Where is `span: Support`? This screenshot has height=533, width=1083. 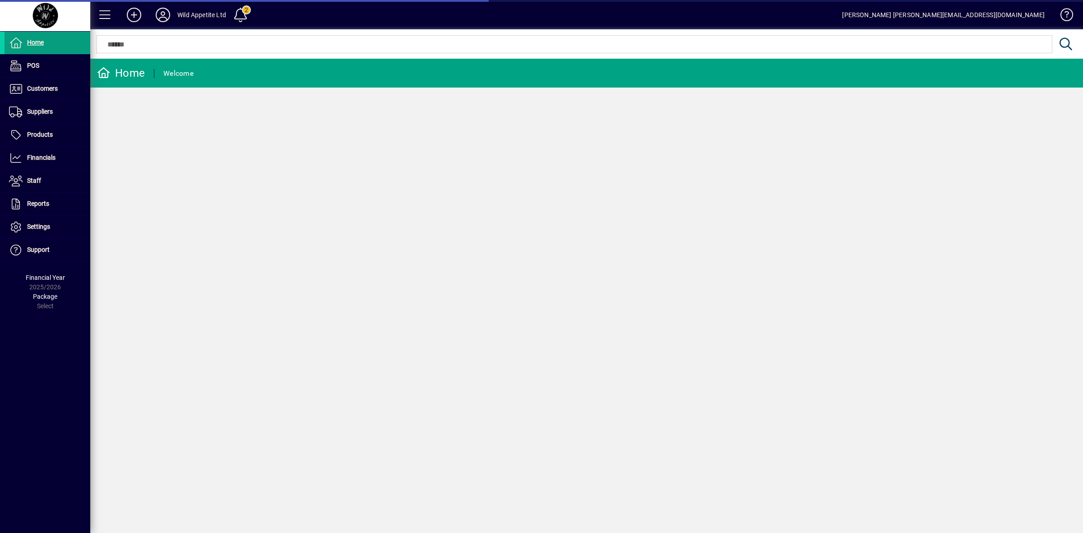
span: Support is located at coordinates (38, 250).